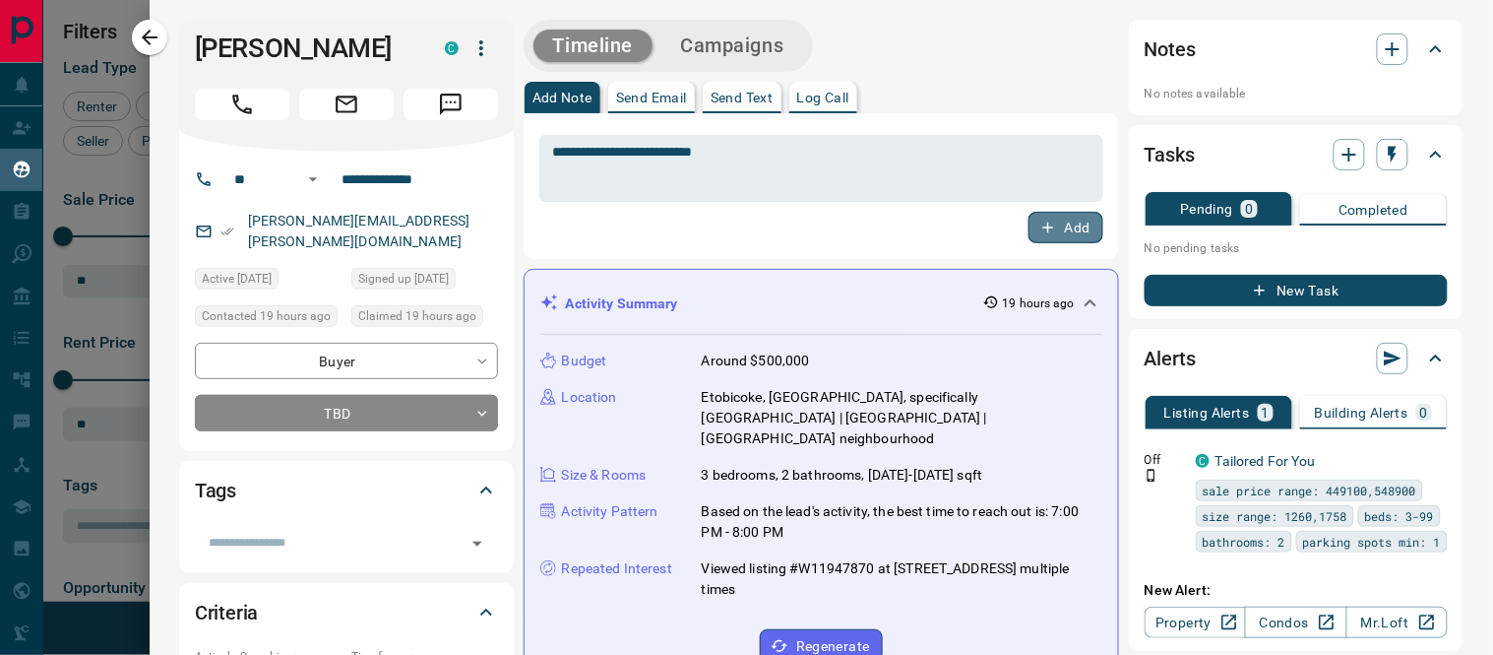 The width and height of the screenshot is (1493, 655). I want to click on div: Buyer, so click(346, 360).